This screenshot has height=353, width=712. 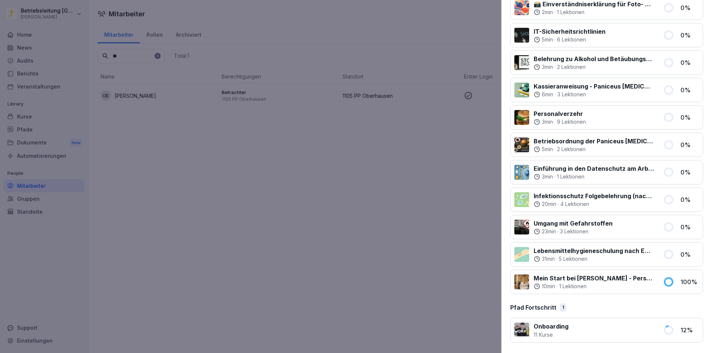 What do you see at coordinates (548, 259) in the screenshot?
I see `p: 31 min` at bounding box center [548, 259].